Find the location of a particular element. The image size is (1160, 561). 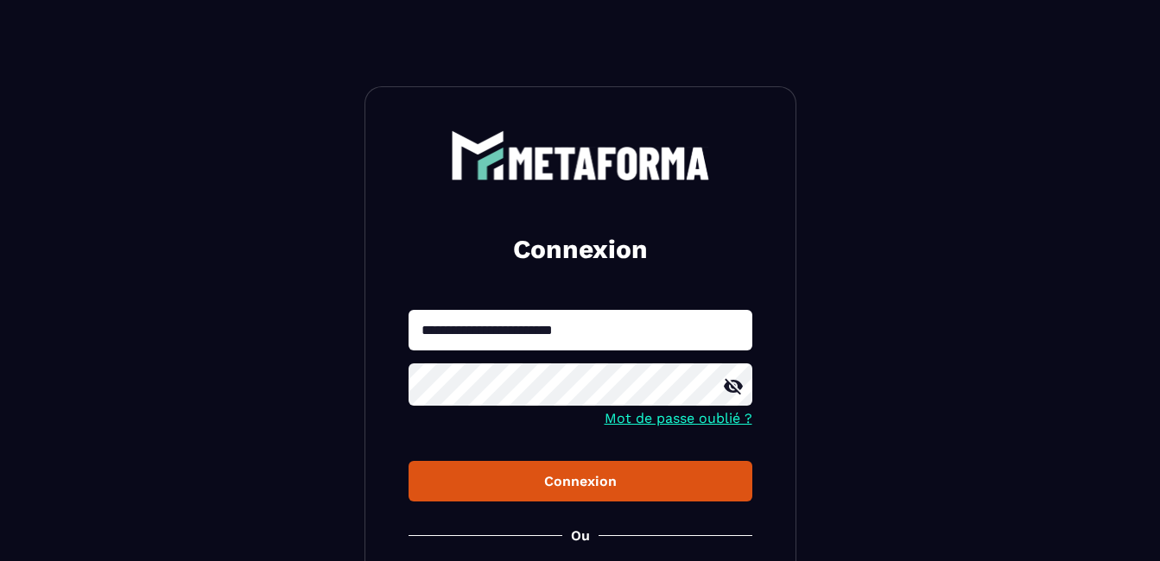

button: Connexion is located at coordinates (580, 481).